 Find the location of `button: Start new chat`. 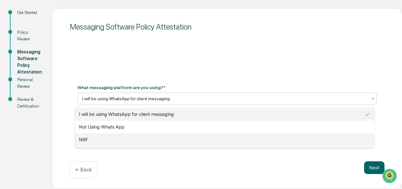

button: Start new chat is located at coordinates (112, 54).